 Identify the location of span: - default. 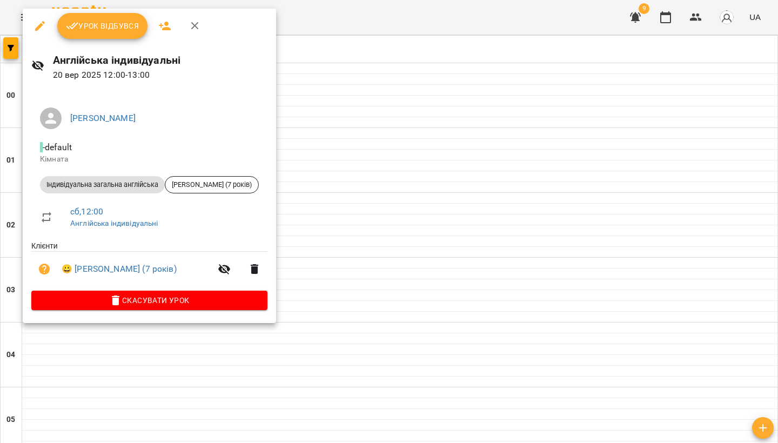
(57, 147).